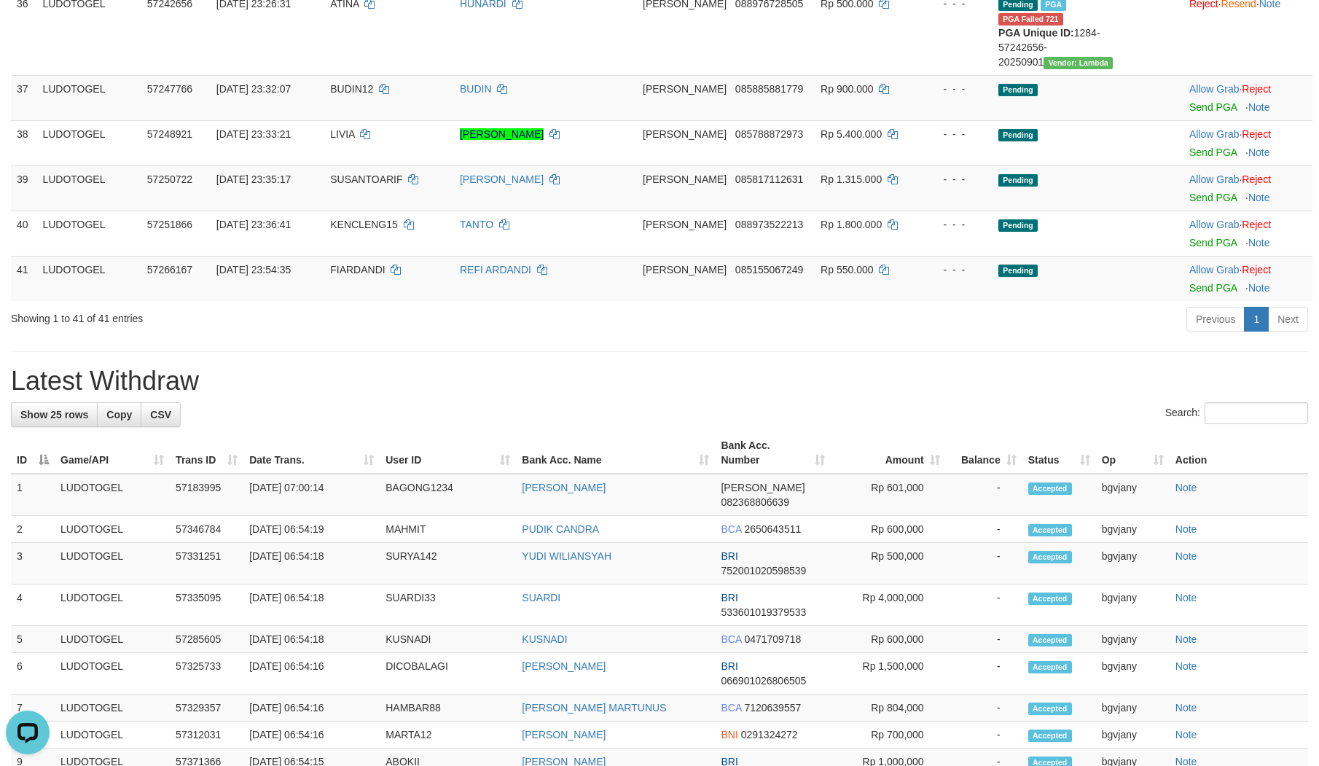 Image resolution: width=1319 pixels, height=766 pixels. I want to click on a: YUDI WILIANSYAH, so click(566, 556).